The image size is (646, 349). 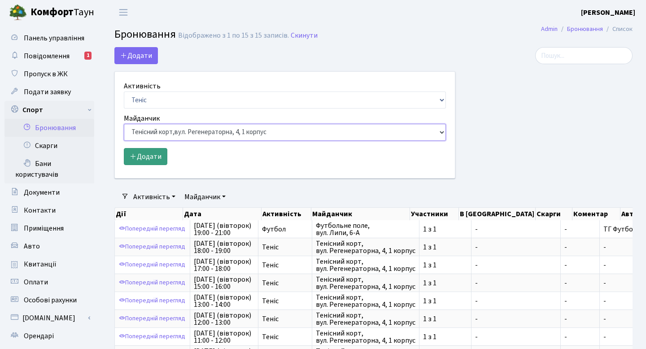 I want to click on span: Квитанції, so click(x=40, y=264).